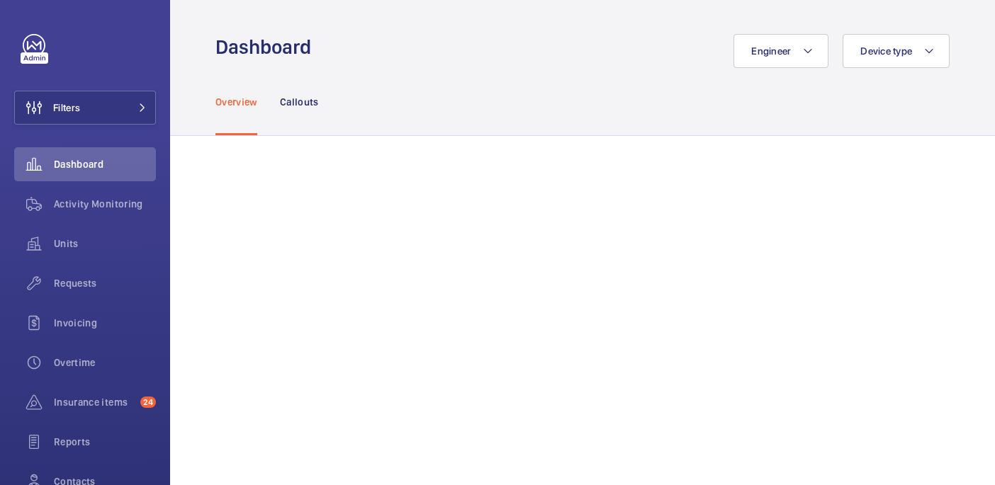 The width and height of the screenshot is (995, 485). I want to click on span: Requests, so click(105, 283).